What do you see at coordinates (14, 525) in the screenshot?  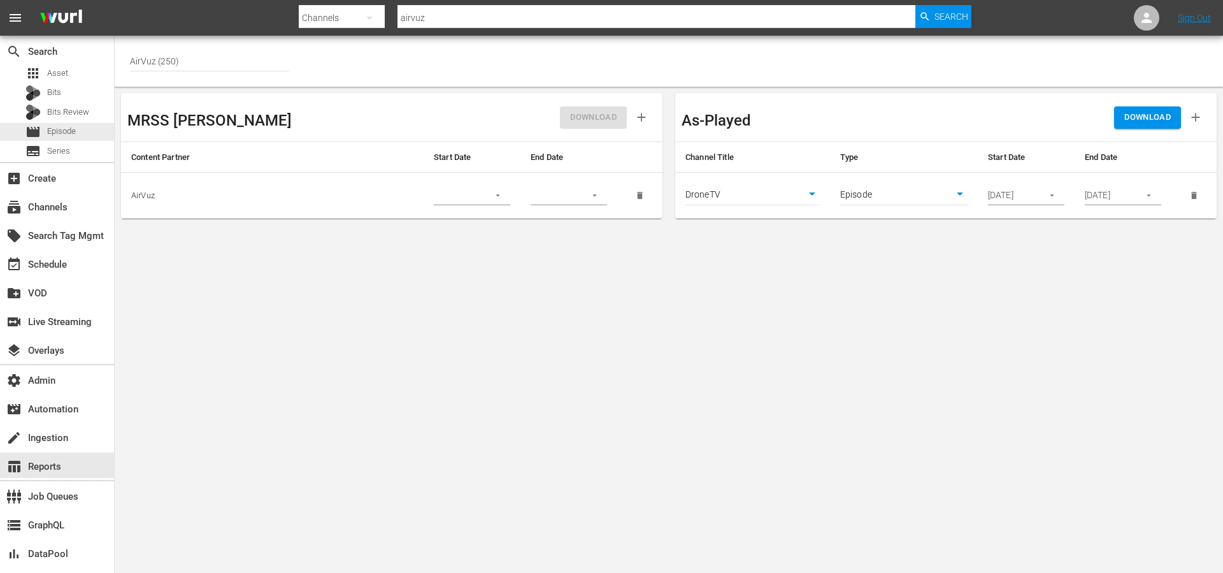 I see `span: GraphQL` at bounding box center [14, 525].